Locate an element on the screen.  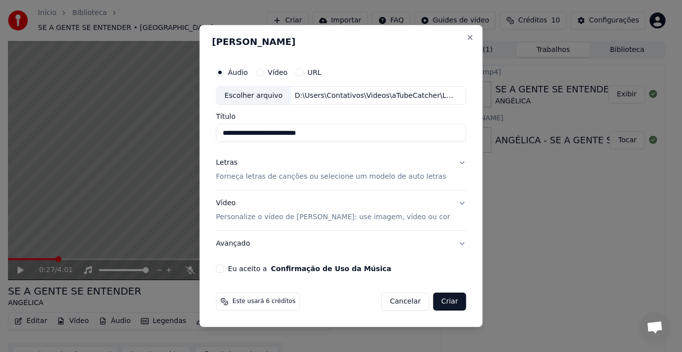
button: Avançado is located at coordinates (341, 244).